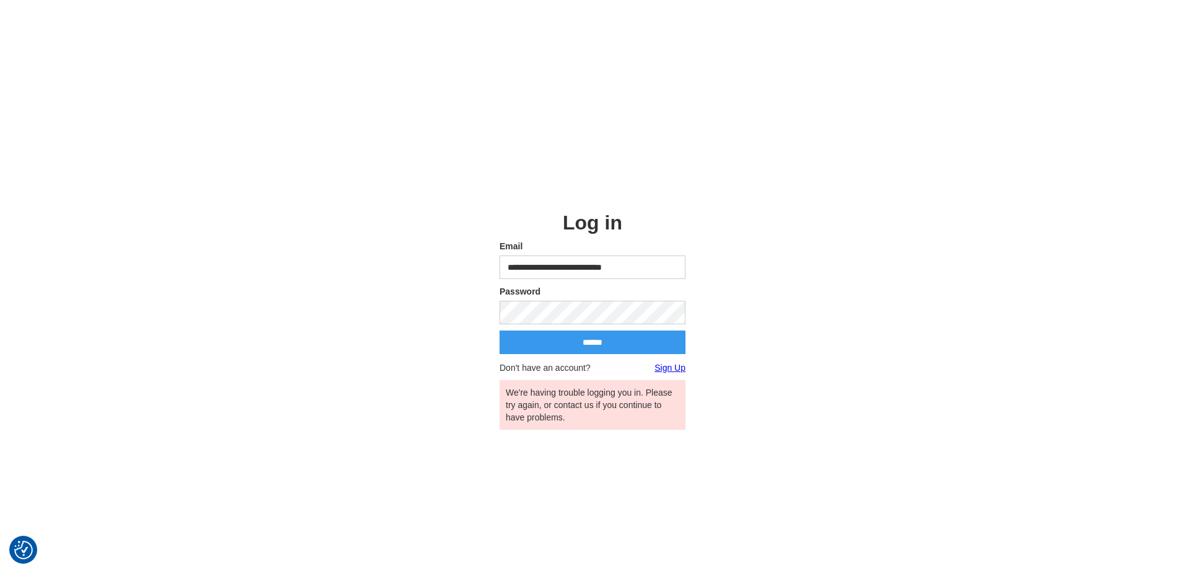 The width and height of the screenshot is (1185, 573). What do you see at coordinates (24, 550) in the screenshot?
I see `img: Revisit consent button` at bounding box center [24, 550].